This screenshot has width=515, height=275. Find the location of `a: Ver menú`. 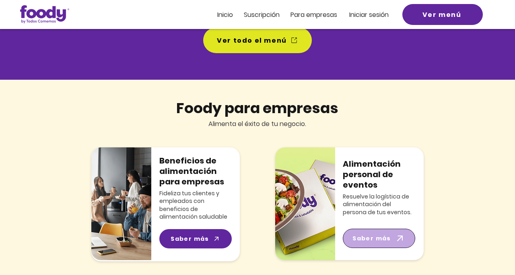

a: Ver menú is located at coordinates (442, 14).